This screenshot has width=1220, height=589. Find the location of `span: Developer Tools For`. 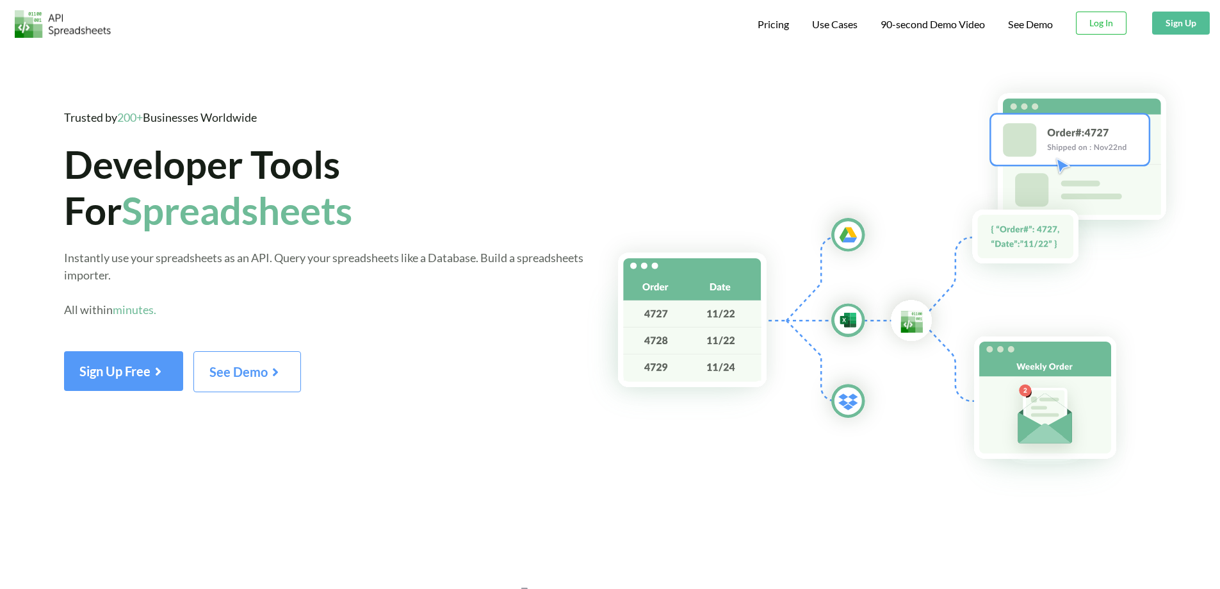

span: Developer Tools For is located at coordinates (208, 187).